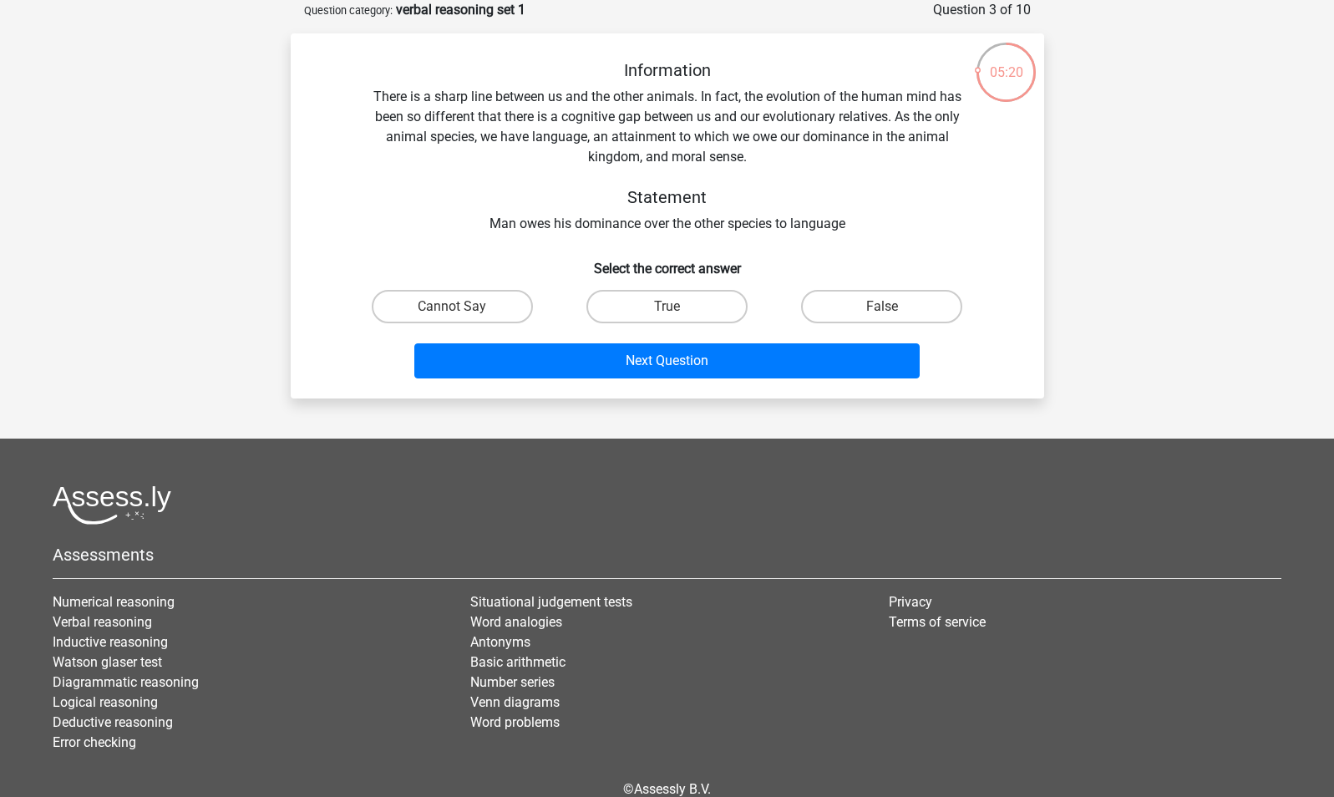 This screenshot has height=797, width=1334. What do you see at coordinates (515, 702) in the screenshot?
I see `a: Venn diagrams` at bounding box center [515, 702].